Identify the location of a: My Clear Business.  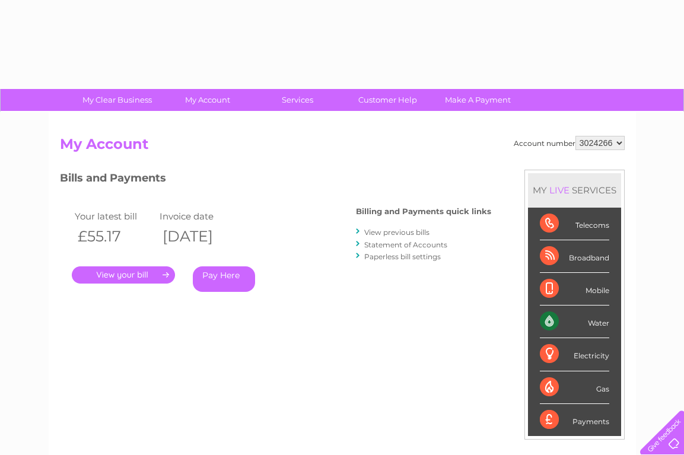
(117, 100).